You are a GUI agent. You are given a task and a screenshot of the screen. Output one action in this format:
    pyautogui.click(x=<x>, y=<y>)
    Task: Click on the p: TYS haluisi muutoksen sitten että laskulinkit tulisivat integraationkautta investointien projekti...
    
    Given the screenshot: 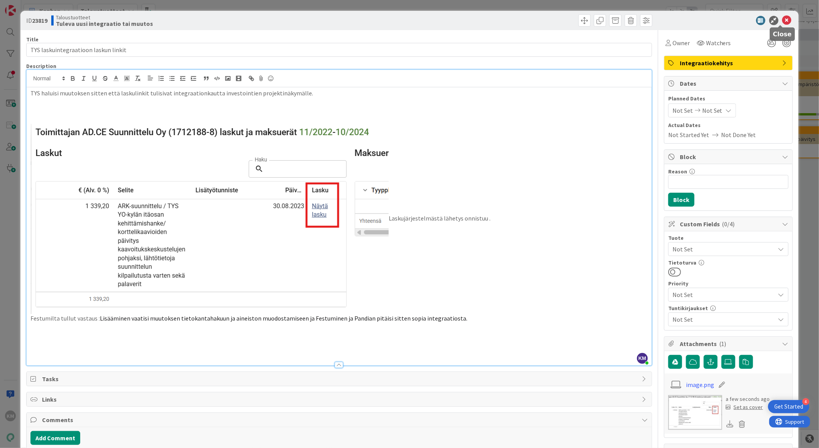 What is the action you would take?
    pyautogui.click(x=339, y=93)
    